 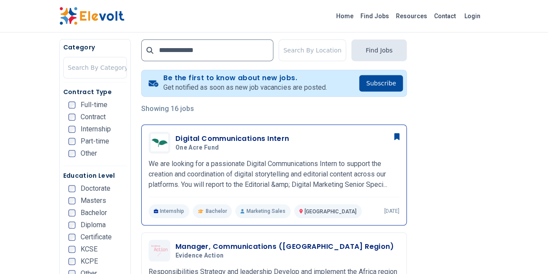 I want to click on div: Chat Widget, so click(x=526, y=253).